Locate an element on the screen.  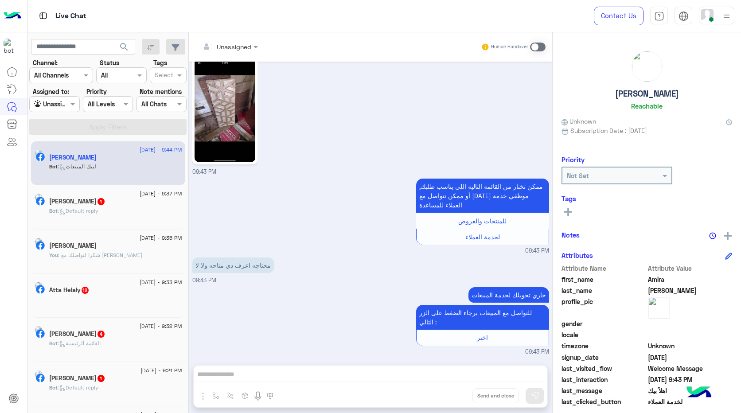
span: last_interaction is located at coordinates (604, 379).